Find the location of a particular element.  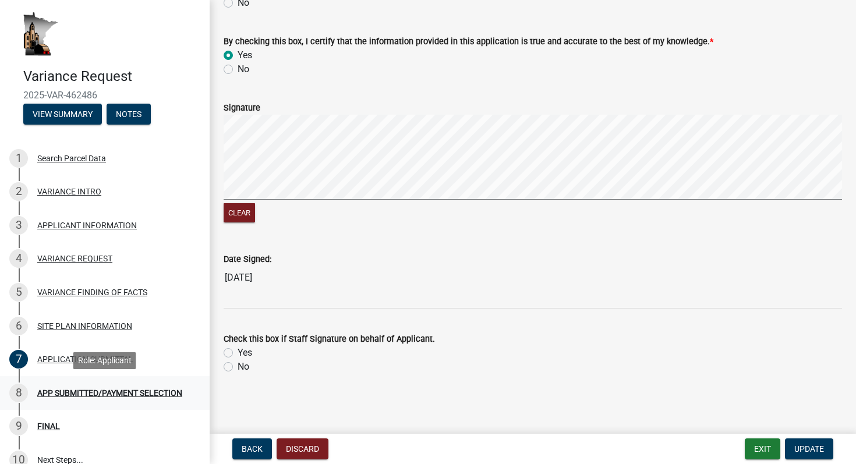

button: View Summary is located at coordinates (62, 114).